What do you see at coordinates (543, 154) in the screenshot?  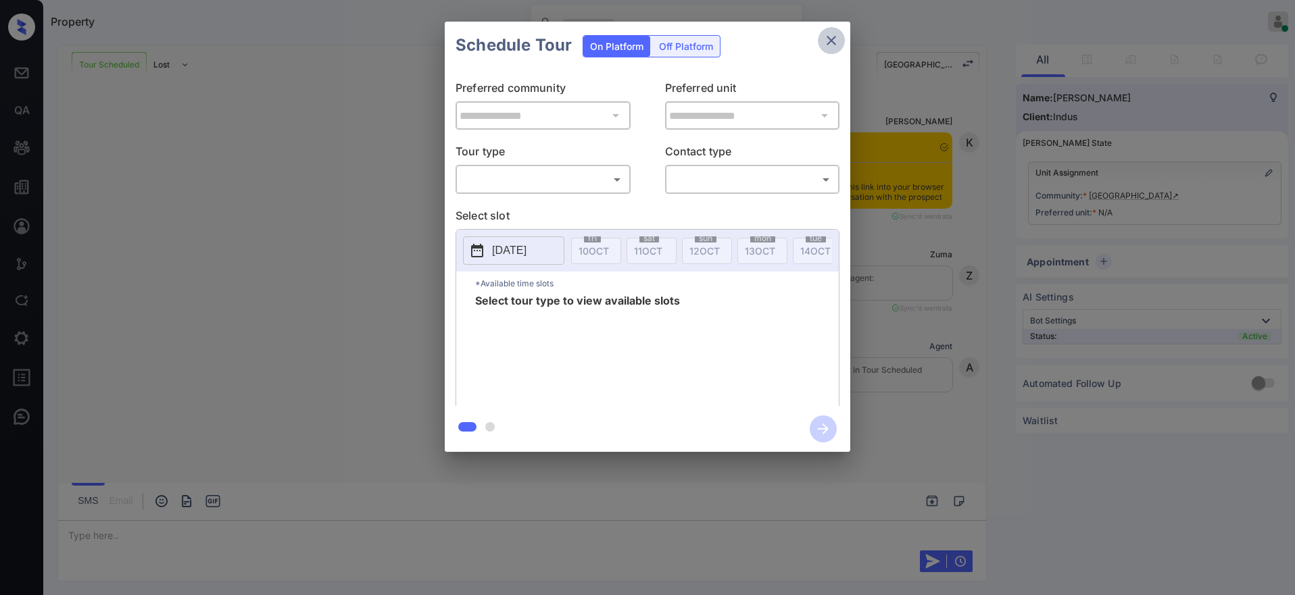 I see `p: Tour type` at bounding box center [543, 154].